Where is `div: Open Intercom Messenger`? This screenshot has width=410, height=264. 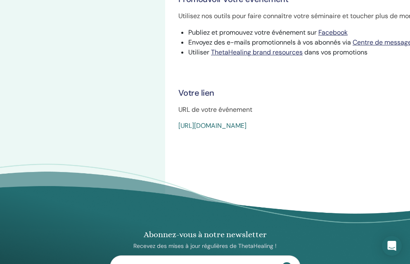 div: Open Intercom Messenger is located at coordinates (392, 246).